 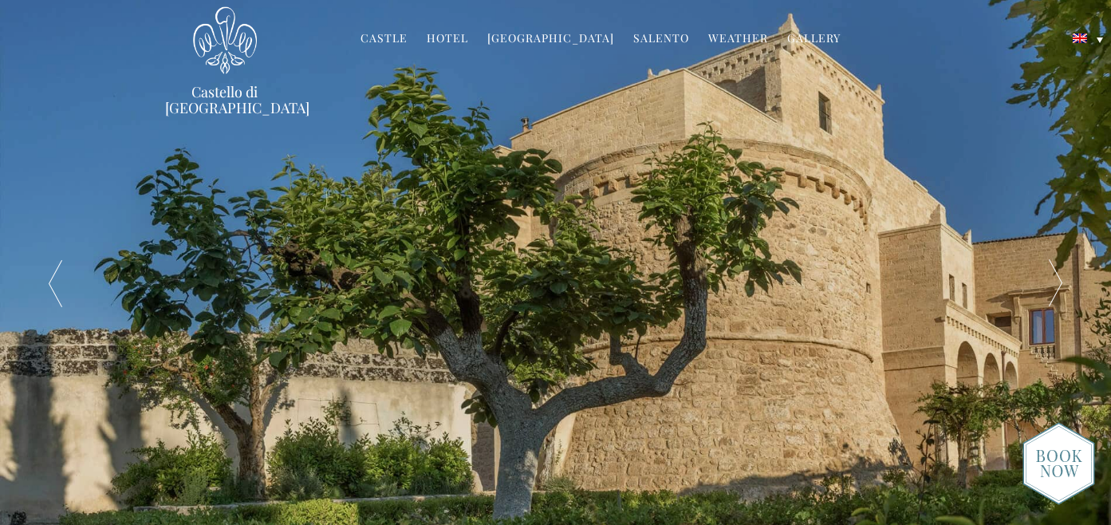 I want to click on img: Castello di Ugento, so click(x=225, y=40).